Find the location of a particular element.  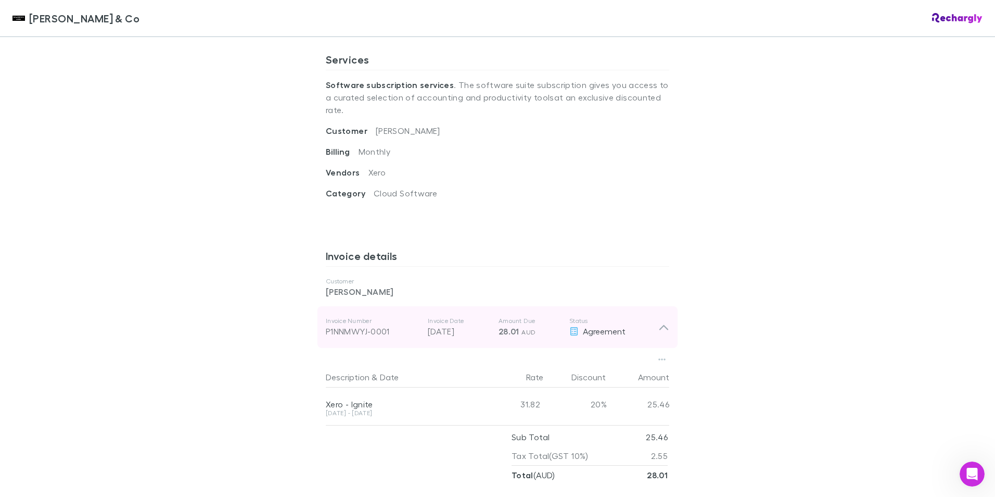

p: Customer is located at coordinates (498, 281).